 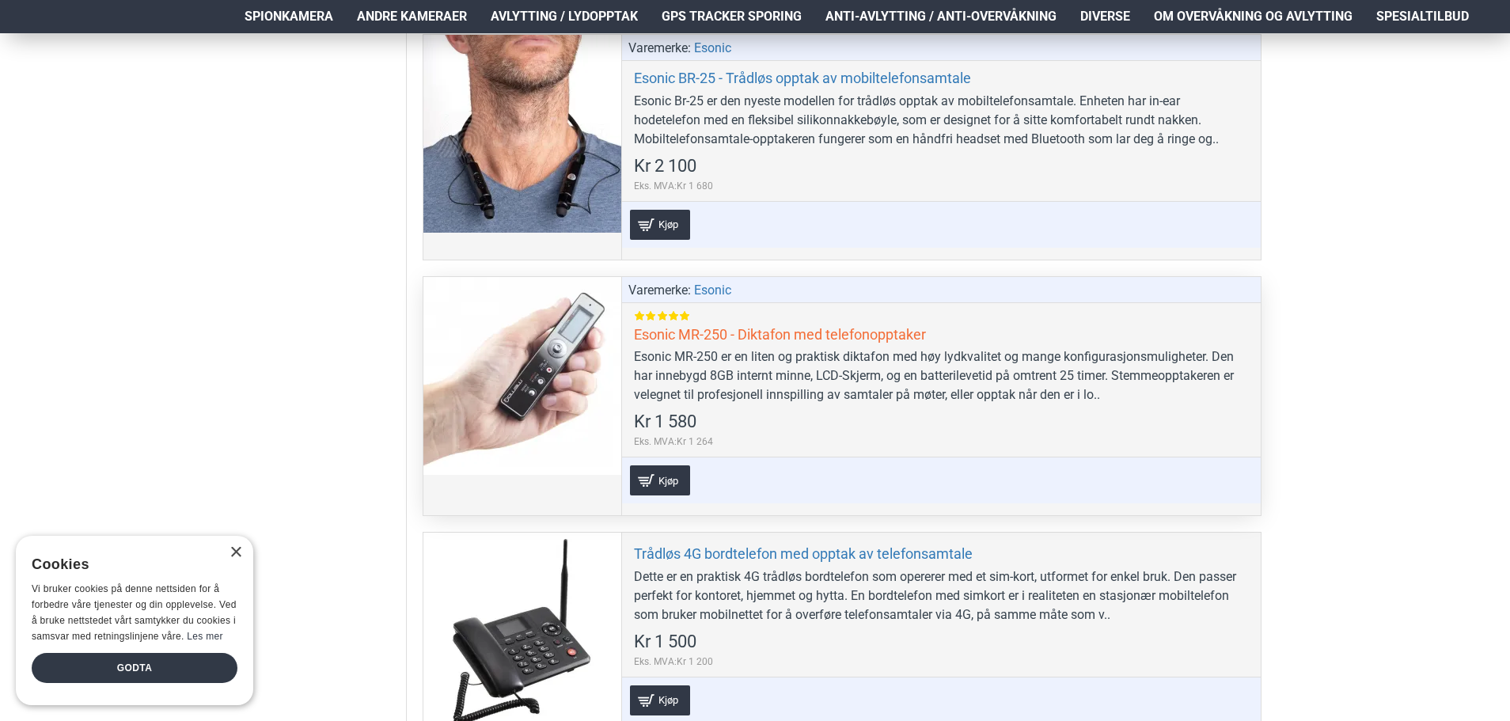 What do you see at coordinates (665, 642) in the screenshot?
I see `span: Kr 1 500` at bounding box center [665, 642].